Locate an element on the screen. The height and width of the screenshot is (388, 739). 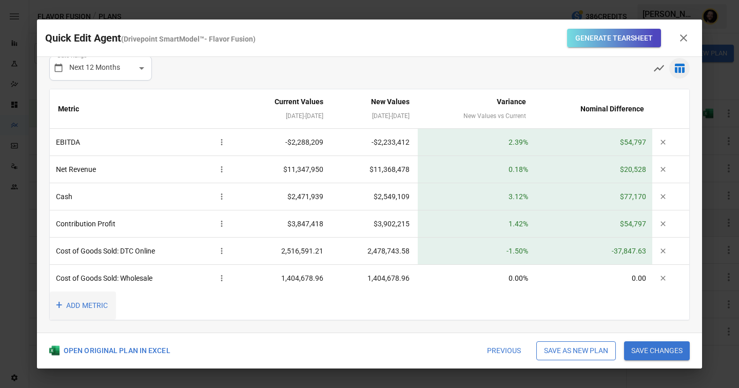
td: $2,549,109 is located at coordinates (374, 196).